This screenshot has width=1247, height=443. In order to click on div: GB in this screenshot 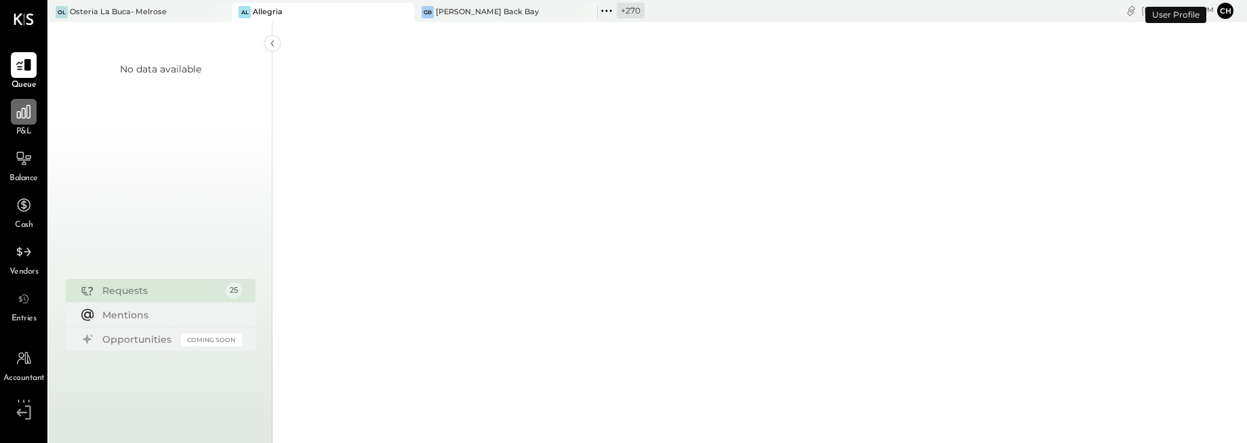, I will do `click(428, 12)`.